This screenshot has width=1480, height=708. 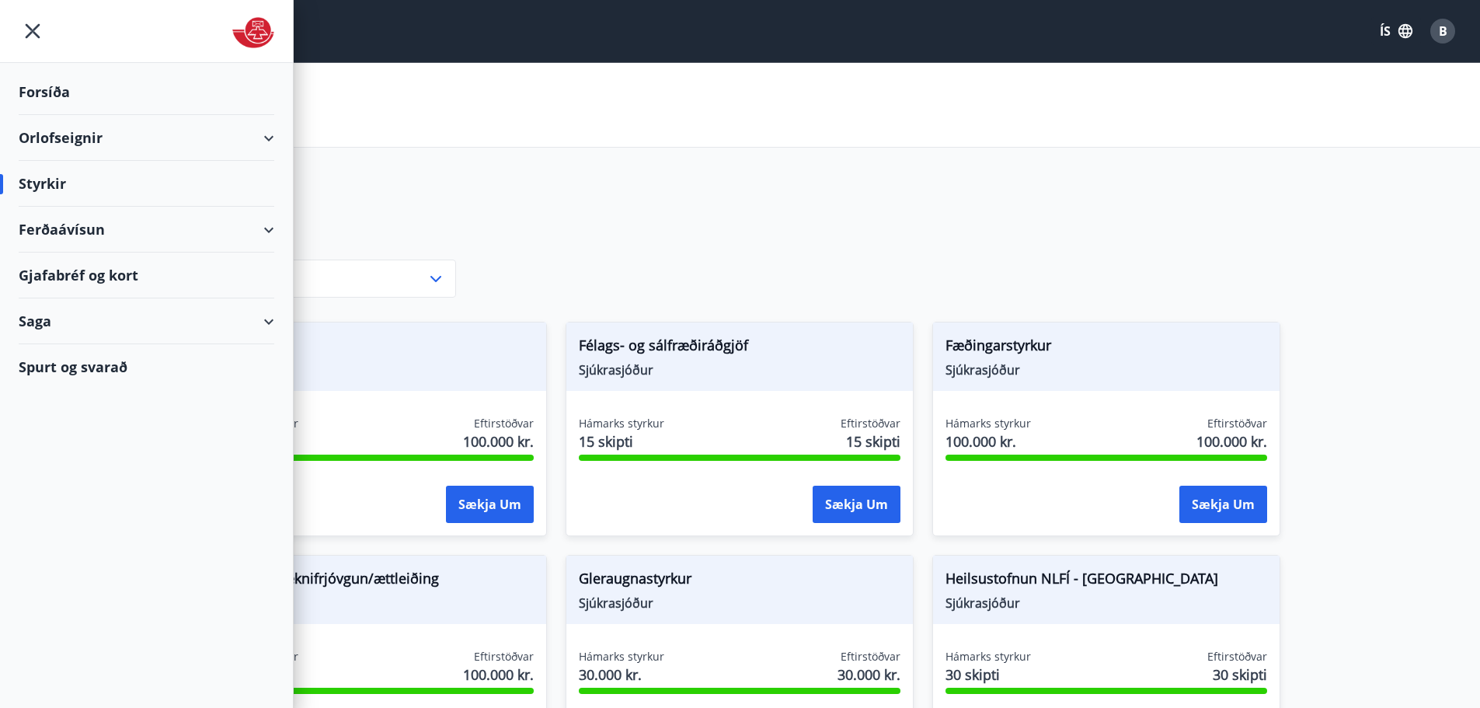 I want to click on div: Styrkir, so click(x=146, y=183).